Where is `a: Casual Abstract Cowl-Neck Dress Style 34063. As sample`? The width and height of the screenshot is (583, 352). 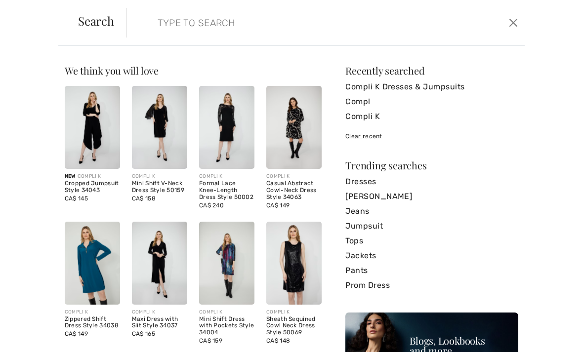
a: Casual Abstract Cowl-Neck Dress Style 34063. As sample is located at coordinates (294, 127).